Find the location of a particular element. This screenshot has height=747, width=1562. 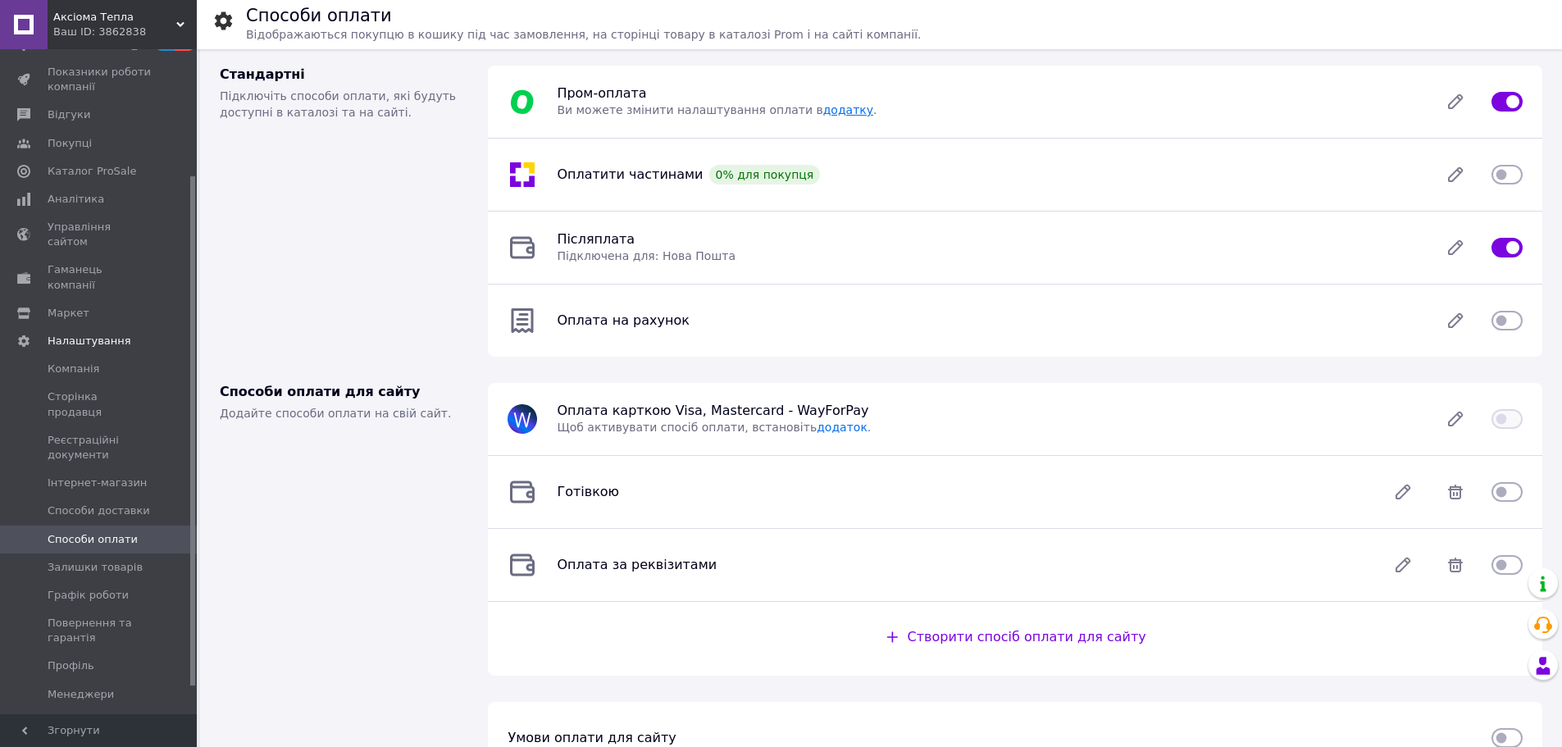

span: Гаманець компанії is located at coordinates (99, 277).